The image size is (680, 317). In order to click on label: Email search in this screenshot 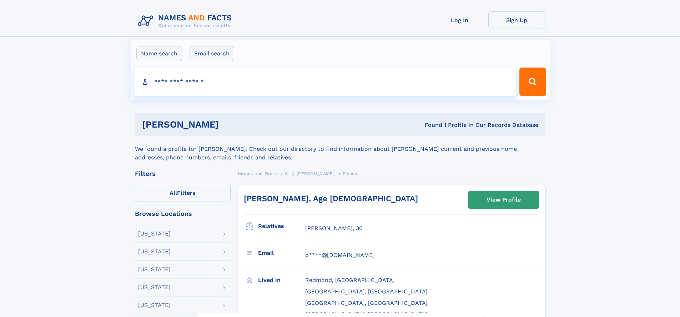, I will do `click(212, 54)`.